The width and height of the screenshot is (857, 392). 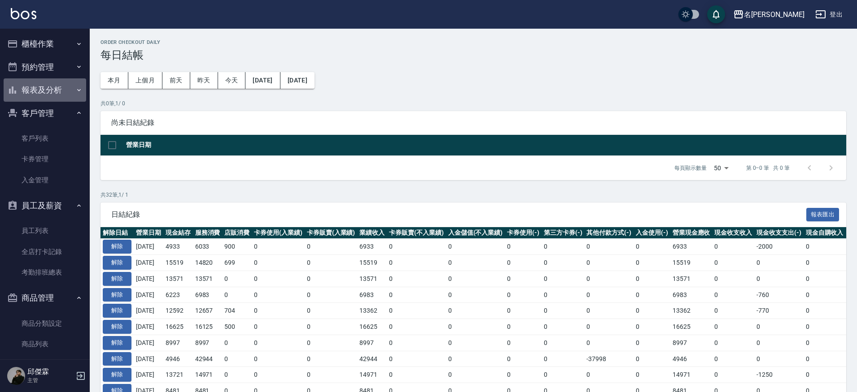 I want to click on td: 16125, so click(x=208, y=327).